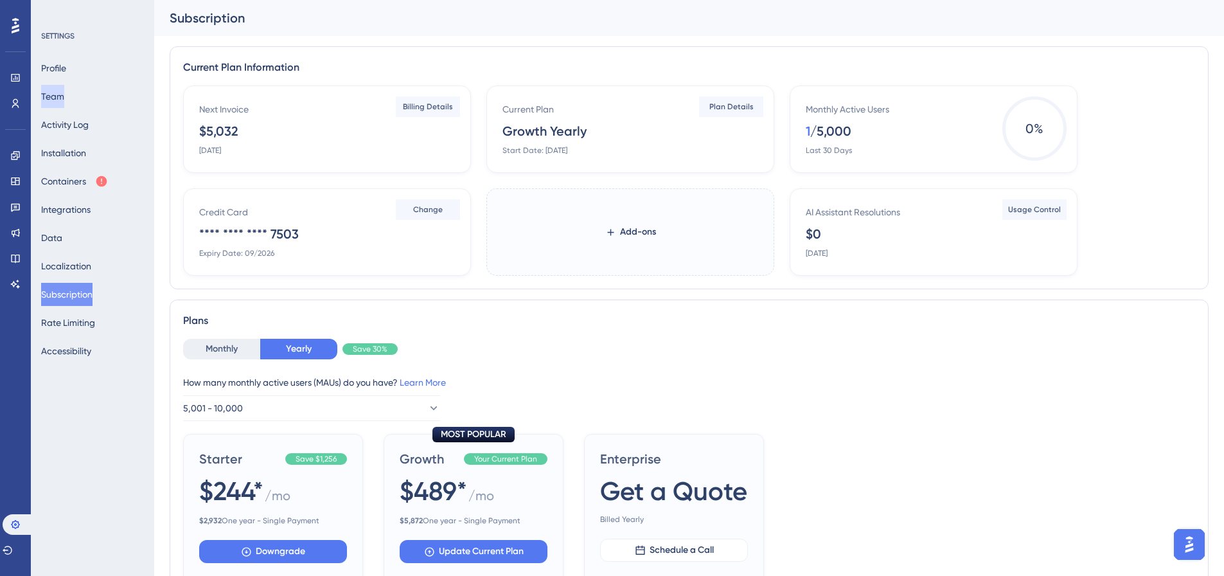 This screenshot has width=1224, height=576. I want to click on button: Schedule a Call, so click(674, 550).